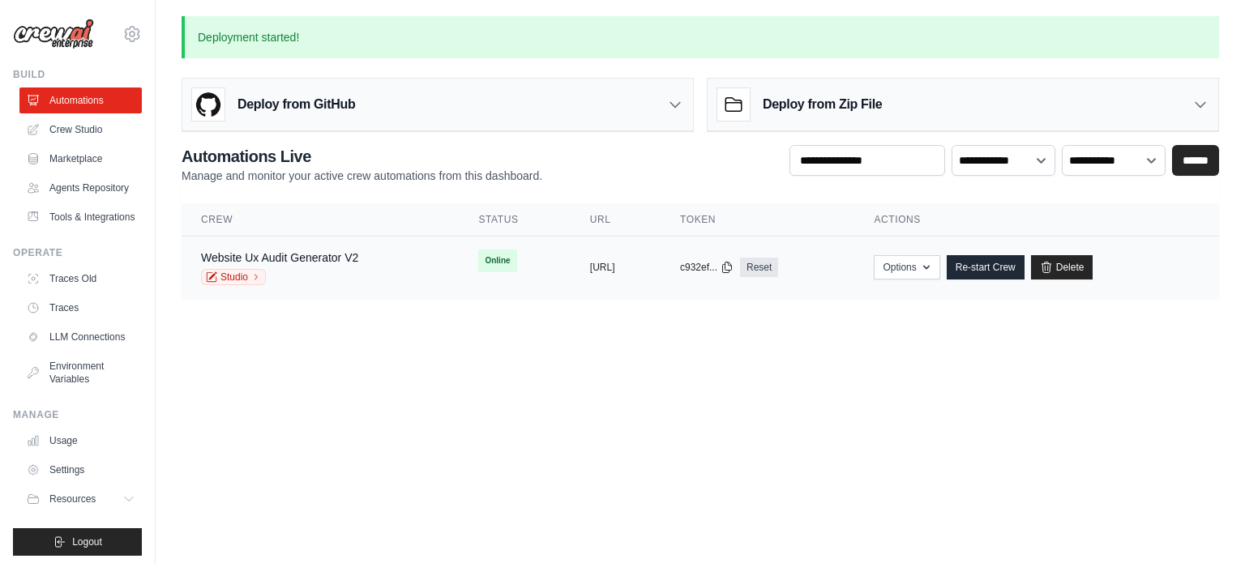 The height and width of the screenshot is (563, 1245). What do you see at coordinates (77, 253) in the screenshot?
I see `div: Operate` at bounding box center [77, 253].